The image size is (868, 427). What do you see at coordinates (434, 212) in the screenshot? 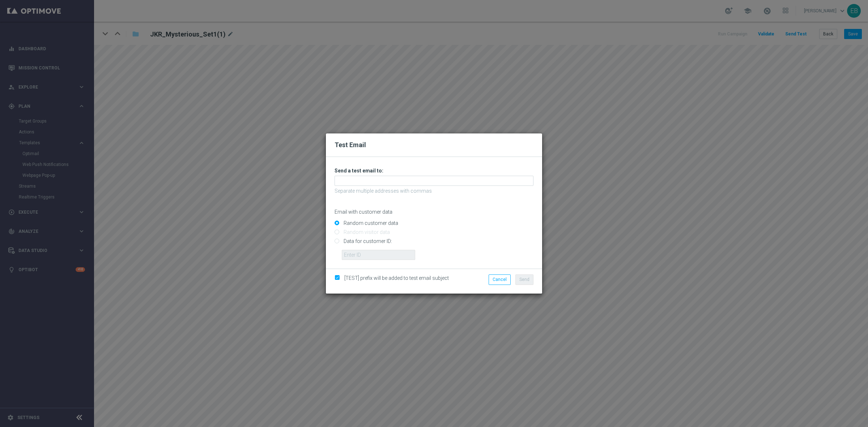
I see `p: Email with customer data` at bounding box center [434, 212].